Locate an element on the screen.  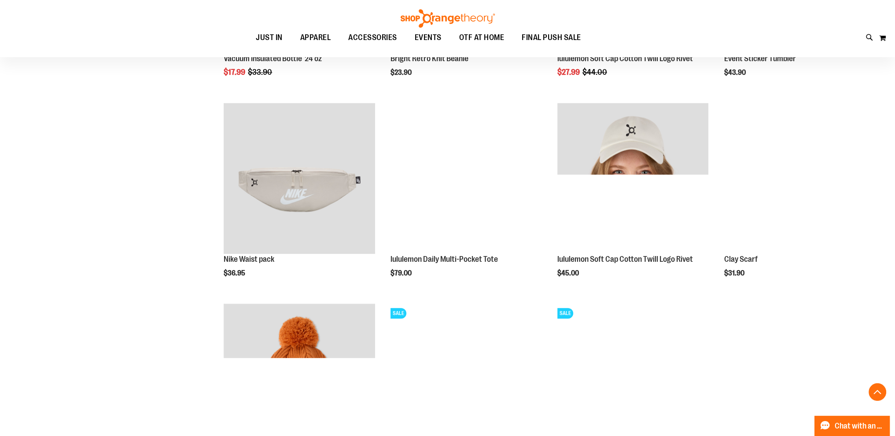
a: JUST IN is located at coordinates (269, 38).